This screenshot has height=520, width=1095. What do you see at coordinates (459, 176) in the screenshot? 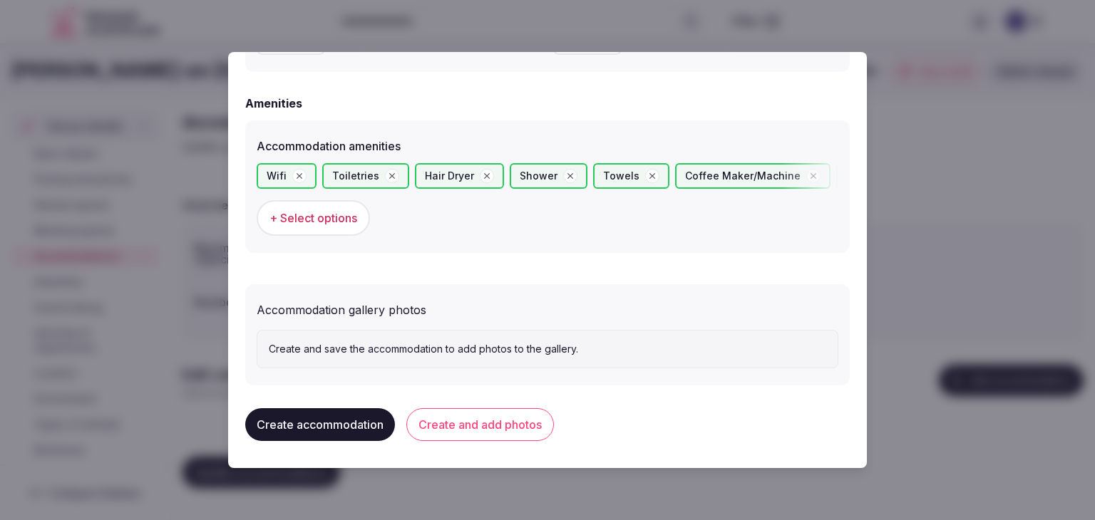
I see `div: Hair Dryer` at bounding box center [459, 176].